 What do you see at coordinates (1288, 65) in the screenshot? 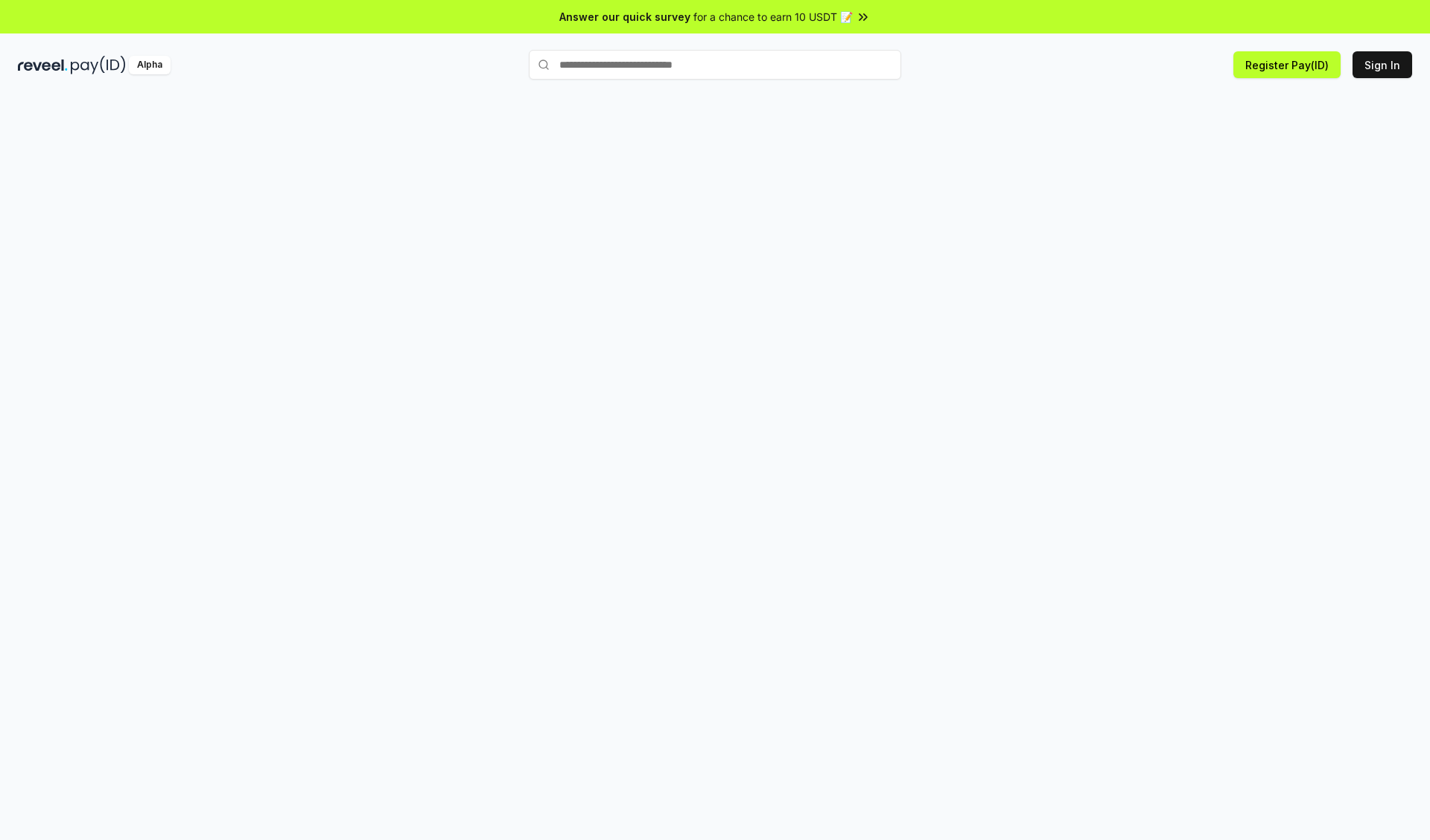
I see `button: Register Pay(ID)` at bounding box center [1288, 65].